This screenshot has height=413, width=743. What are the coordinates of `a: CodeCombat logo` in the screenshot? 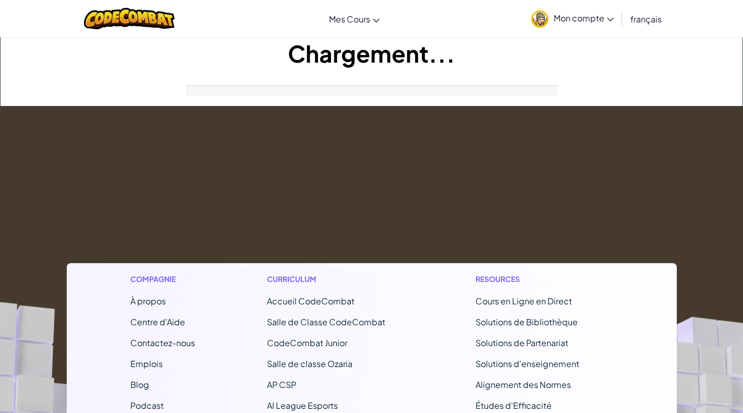 It's located at (129, 18).